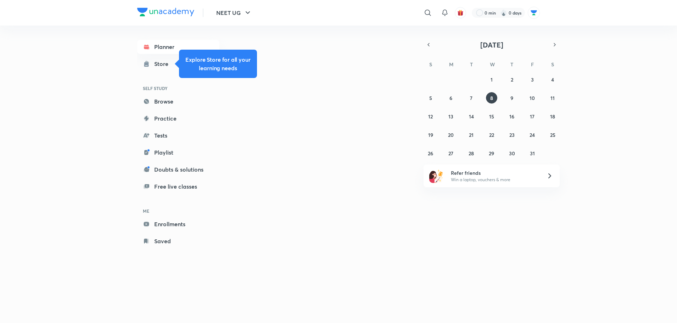 This screenshot has width=677, height=323. What do you see at coordinates (532, 153) in the screenshot?
I see `abbr: October 31, 2025` at bounding box center [532, 153].